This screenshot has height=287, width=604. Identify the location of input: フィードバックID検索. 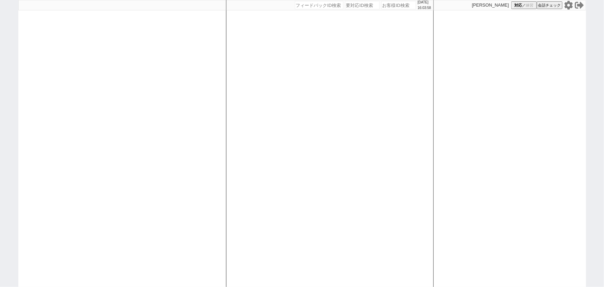
(319, 5).